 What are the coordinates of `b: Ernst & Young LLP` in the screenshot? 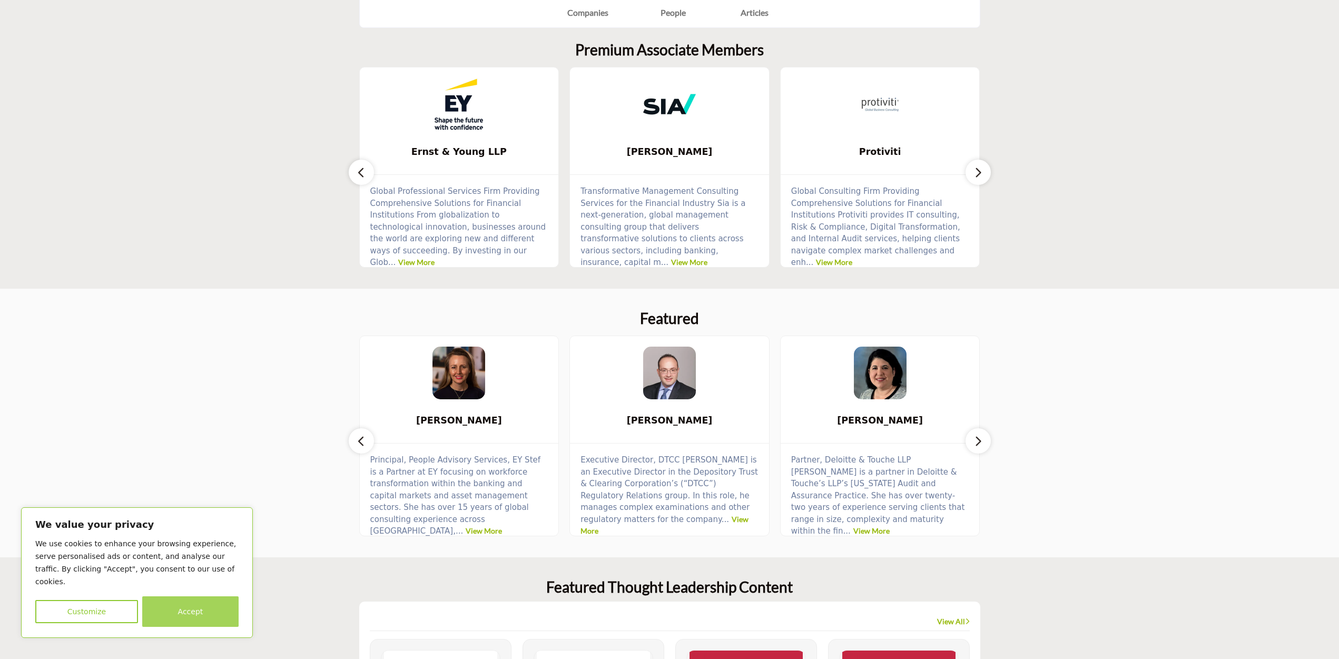 It's located at (459, 152).